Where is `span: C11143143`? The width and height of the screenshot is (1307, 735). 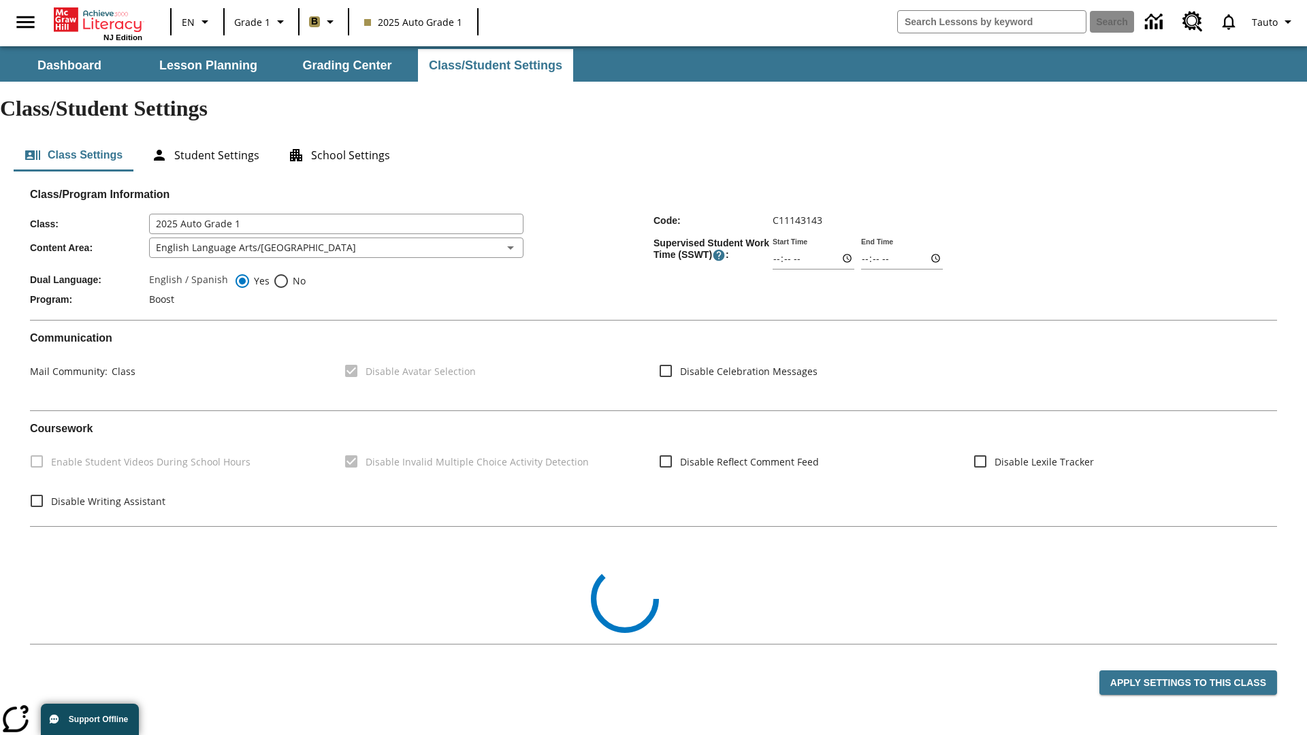
span: C11143143 is located at coordinates (797, 220).